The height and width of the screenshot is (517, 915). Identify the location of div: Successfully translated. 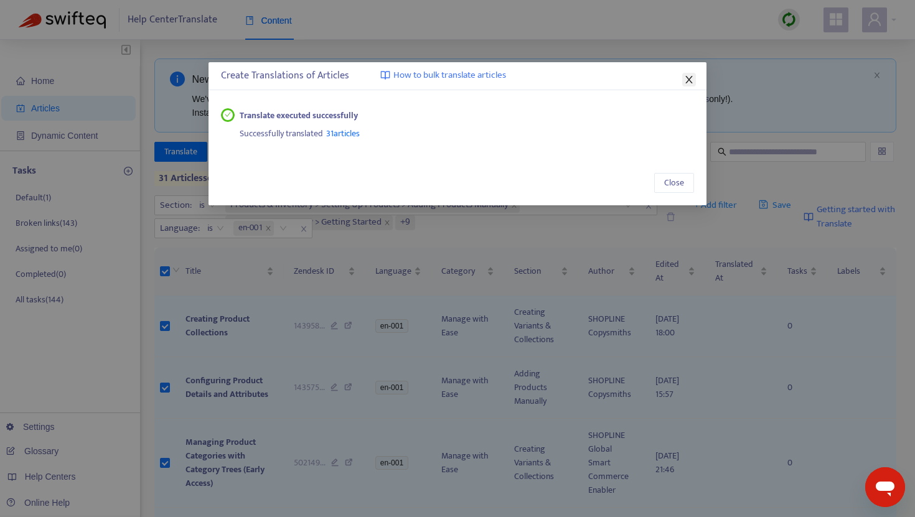
(467, 132).